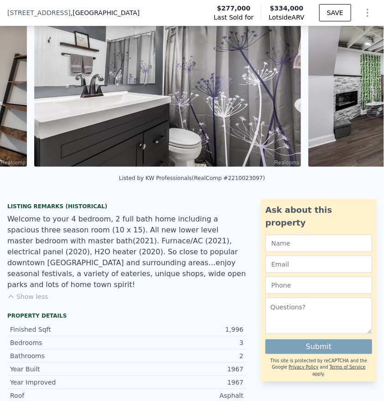  Describe the element at coordinates (185, 396) in the screenshot. I see `div: Asphalt` at that location.